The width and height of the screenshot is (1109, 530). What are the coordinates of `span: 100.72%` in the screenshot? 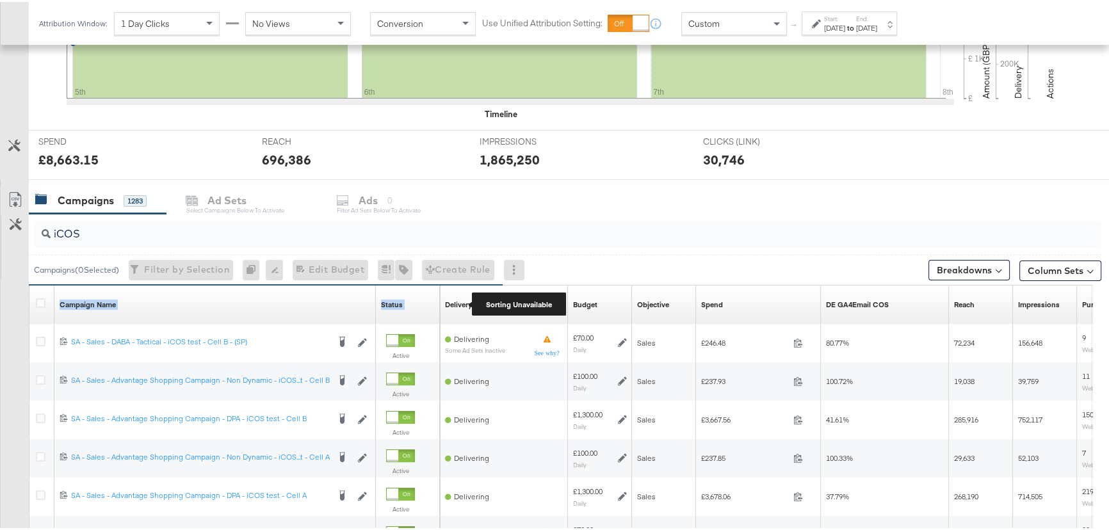 It's located at (839, 379).